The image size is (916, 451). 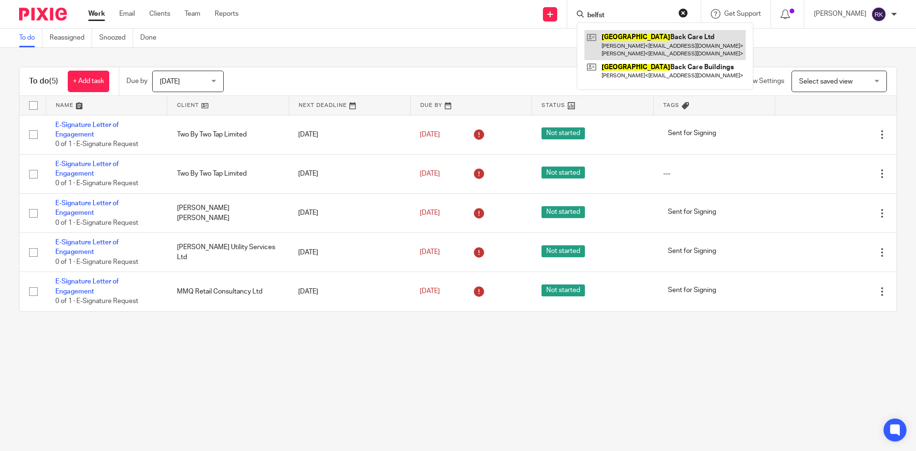 What do you see at coordinates (116, 38) in the screenshot?
I see `a: Snoozed` at bounding box center [116, 38].